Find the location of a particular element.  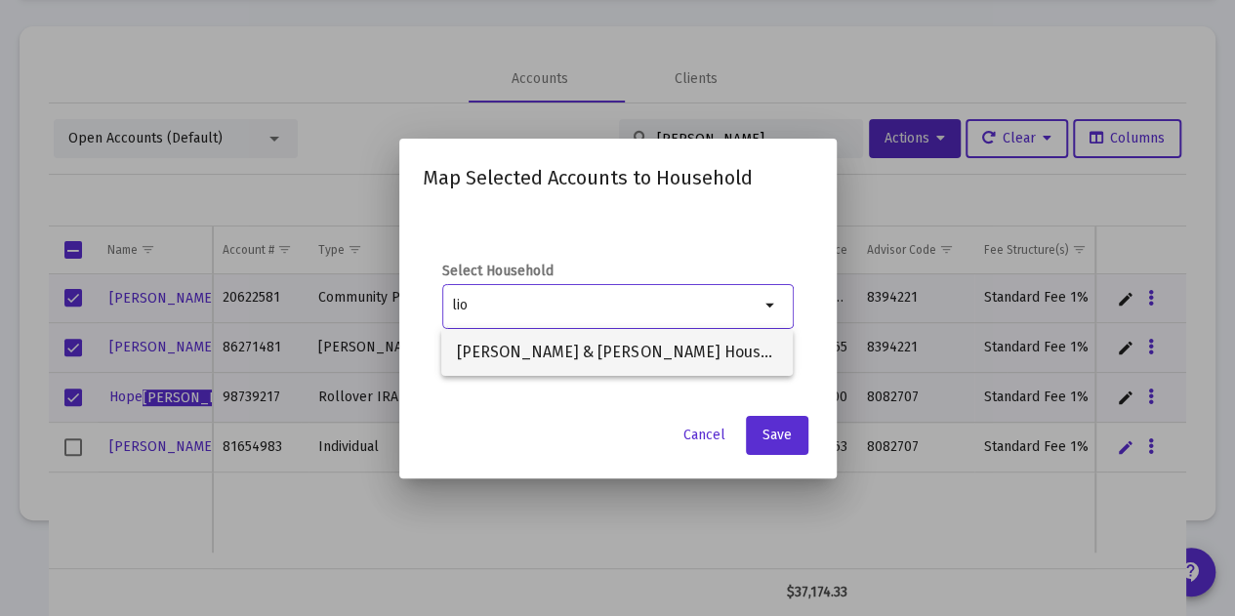

span: Cancel is located at coordinates (704, 434).